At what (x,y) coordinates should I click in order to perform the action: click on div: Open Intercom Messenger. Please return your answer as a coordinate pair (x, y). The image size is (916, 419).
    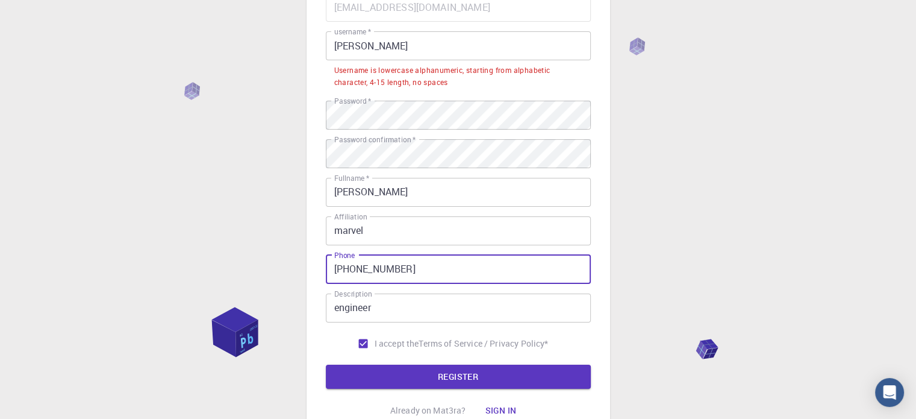
    Looking at the image, I should click on (890, 392).